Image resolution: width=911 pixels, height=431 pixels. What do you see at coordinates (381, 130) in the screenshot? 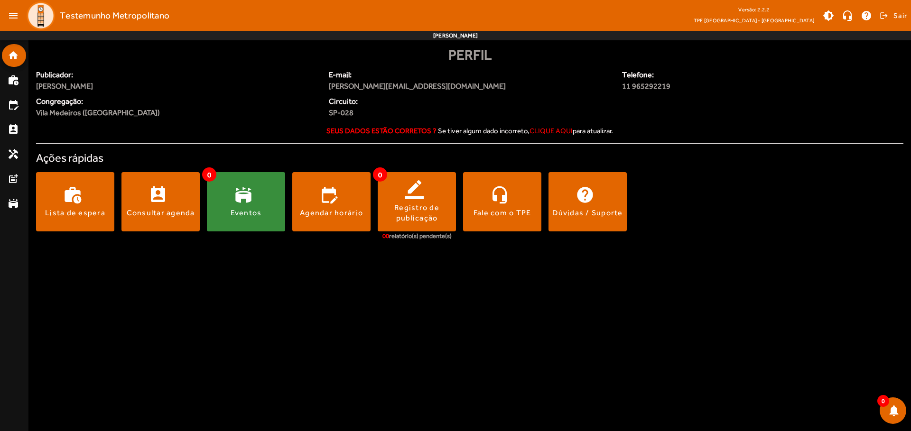
I see `strong: Seus dados estão corretos ?` at bounding box center [381, 130].